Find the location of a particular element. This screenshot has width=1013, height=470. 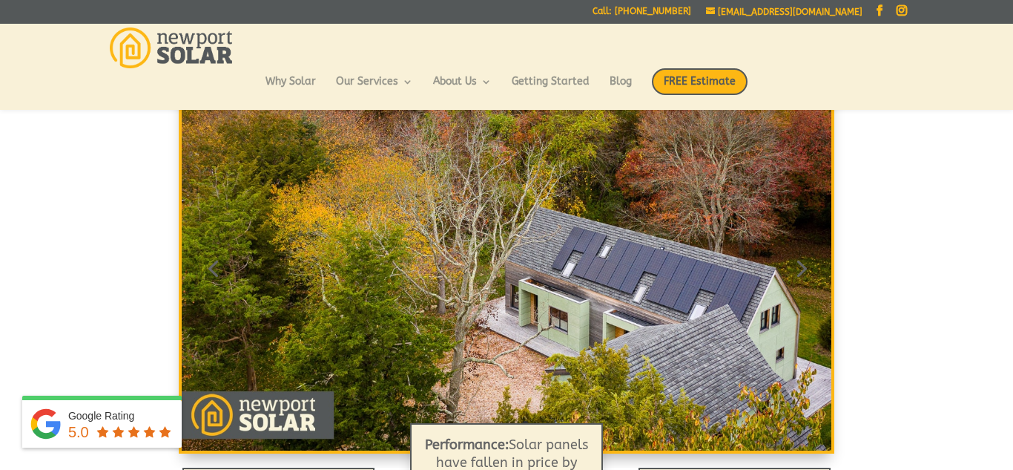

img: Solar Modules: Roof Mounted is located at coordinates (506, 267).